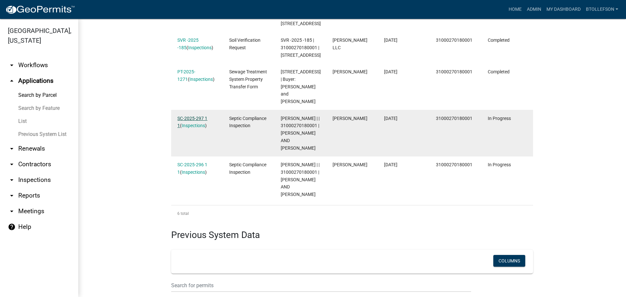 Image resolution: width=626 pixels, height=297 pixels. Describe the element at coordinates (352, 232) in the screenshot. I see `h3: Previous System Data` at that location.